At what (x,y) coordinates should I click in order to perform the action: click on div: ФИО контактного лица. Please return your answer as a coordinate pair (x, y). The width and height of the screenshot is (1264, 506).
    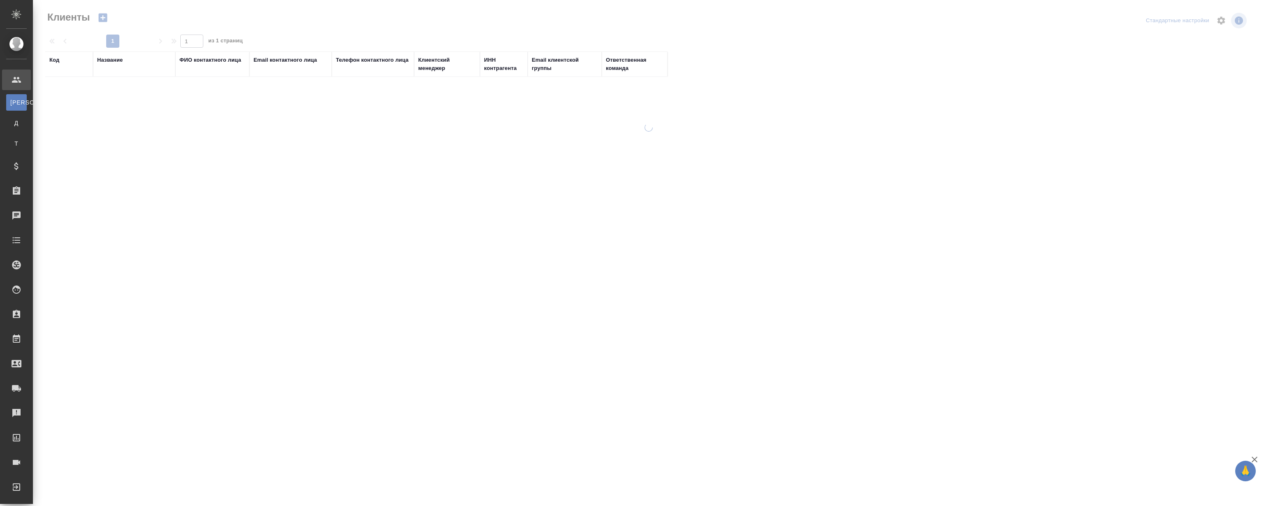
    Looking at the image, I should click on (210, 60).